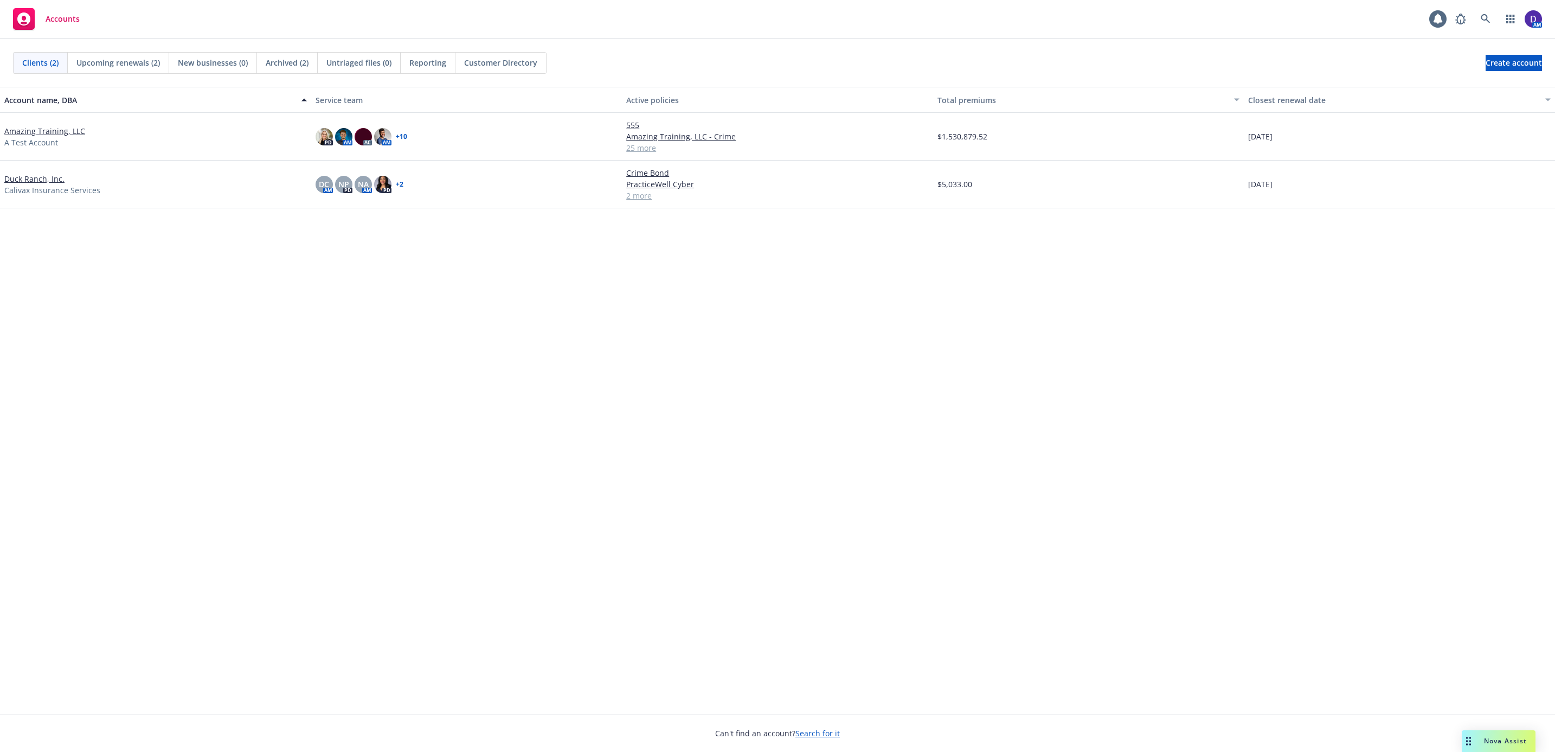  Describe the element at coordinates (324, 184) in the screenshot. I see `span: DC` at that location.